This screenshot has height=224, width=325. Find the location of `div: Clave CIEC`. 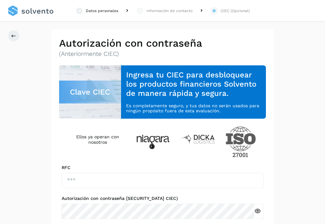

div: Clave CIEC is located at coordinates (90, 92).